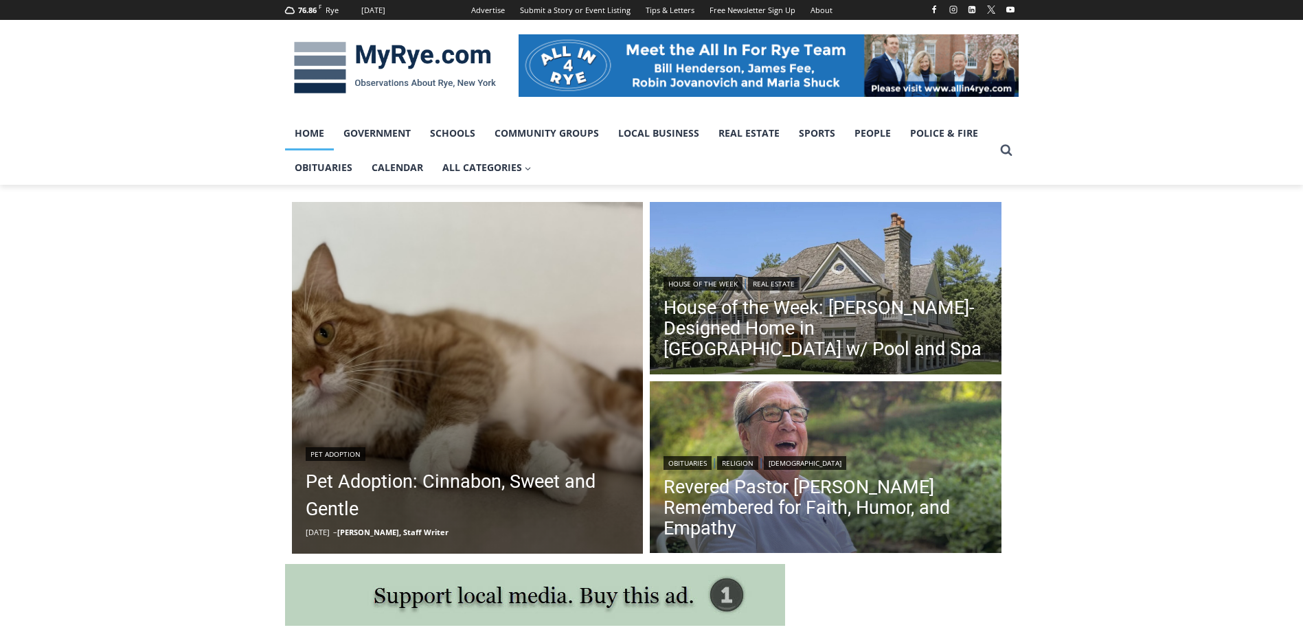 This screenshot has height=632, width=1303. What do you see at coordinates (468, 495) in the screenshot?
I see `a: Pet Adoption: Cinnabon, Sweet and Gentle` at bounding box center [468, 495].